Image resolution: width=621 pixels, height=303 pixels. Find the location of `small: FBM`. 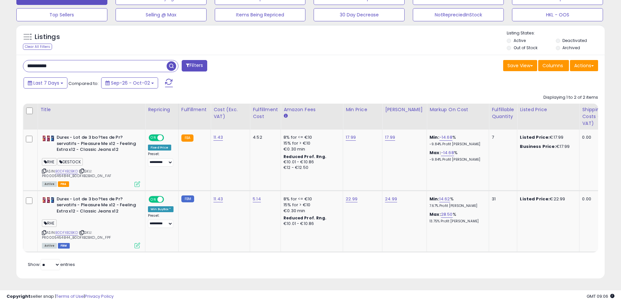

small: FBM is located at coordinates (188, 198).